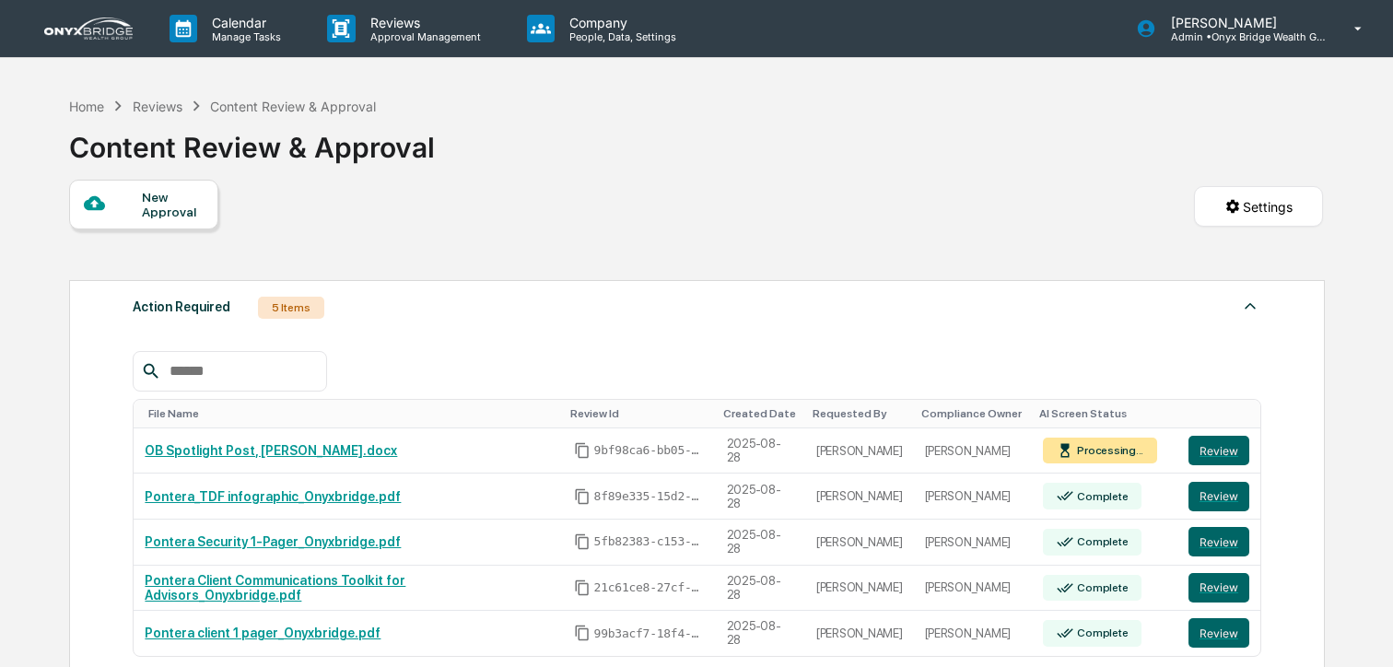 This screenshot has height=667, width=1393. I want to click on a: Pontera Client Communications Toolkit for Advisors_Onyxbridge.pdf, so click(274, 588).